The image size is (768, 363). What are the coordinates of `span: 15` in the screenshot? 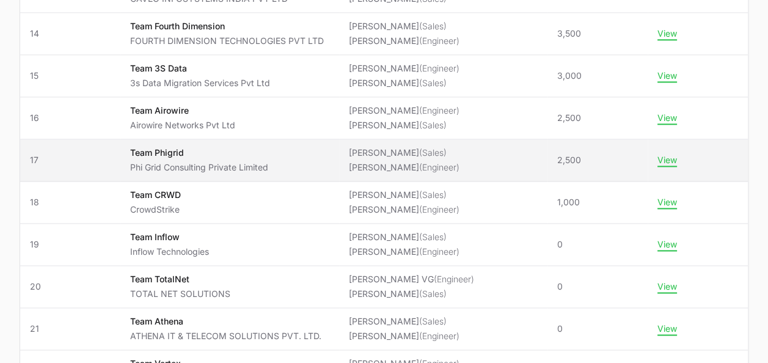 It's located at (70, 76).